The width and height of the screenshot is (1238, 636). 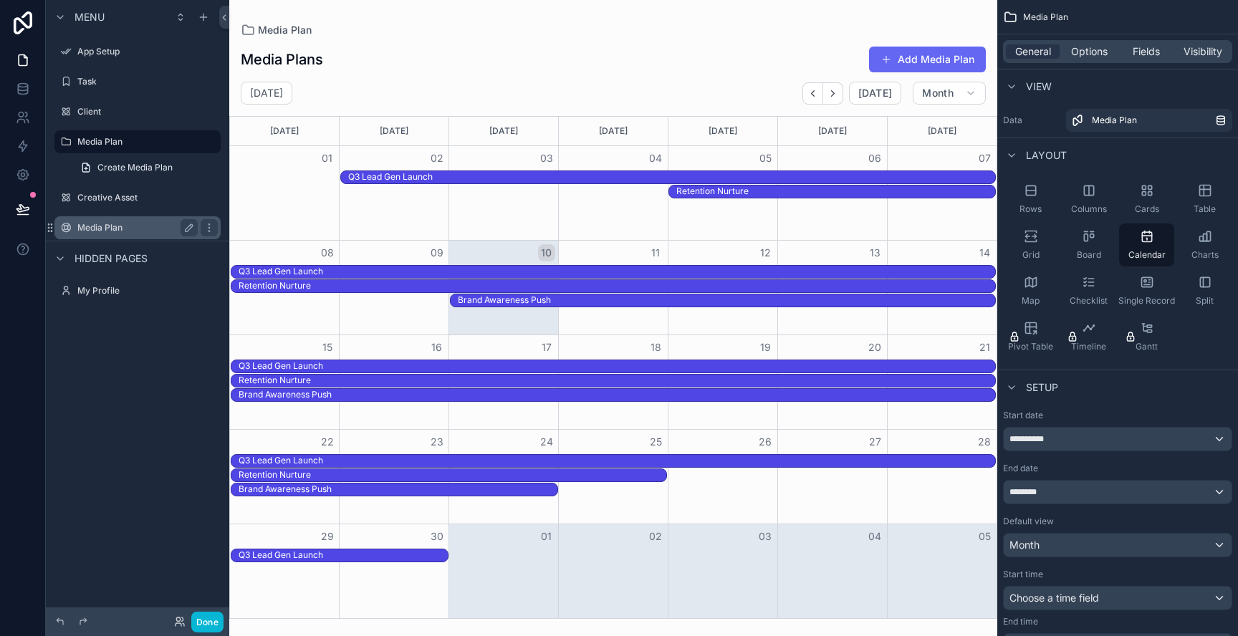 I want to click on span: Single Record, so click(x=1146, y=301).